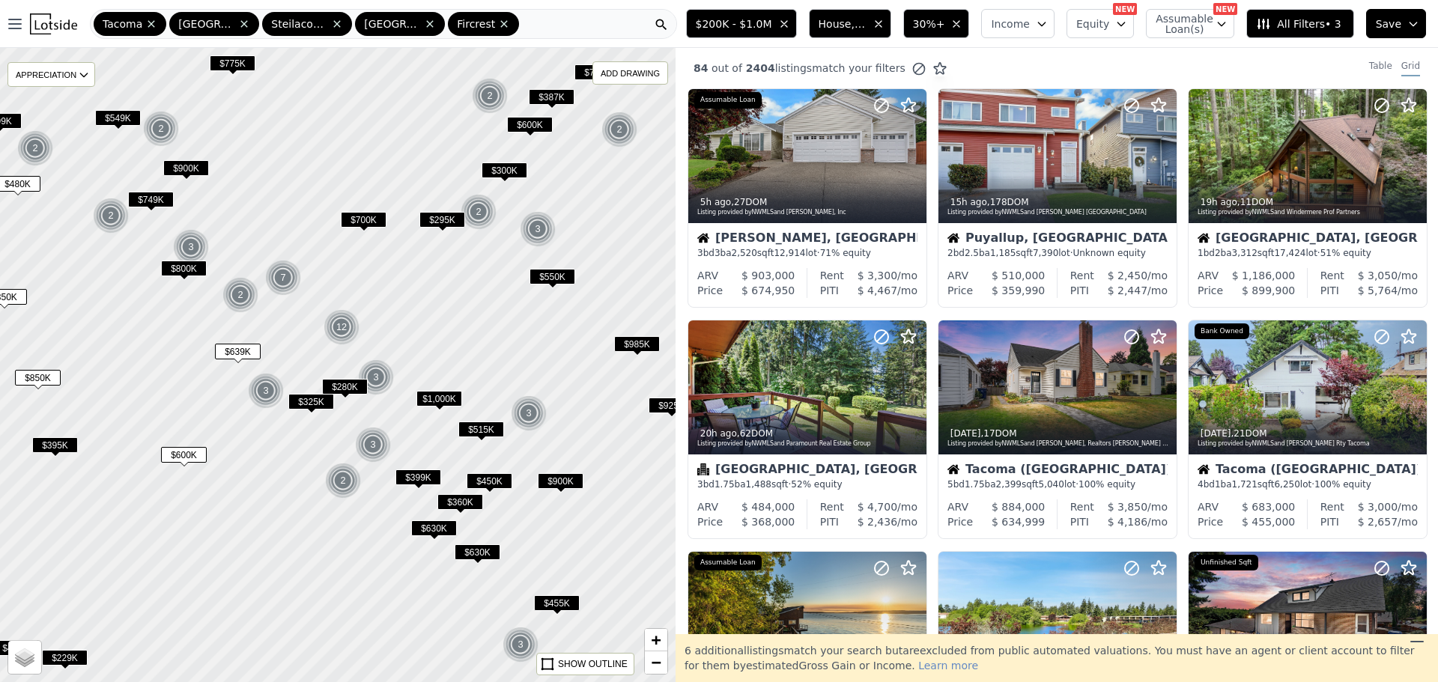 The height and width of the screenshot is (682, 1438). I want to click on span: Steilacoom, so click(300, 24).